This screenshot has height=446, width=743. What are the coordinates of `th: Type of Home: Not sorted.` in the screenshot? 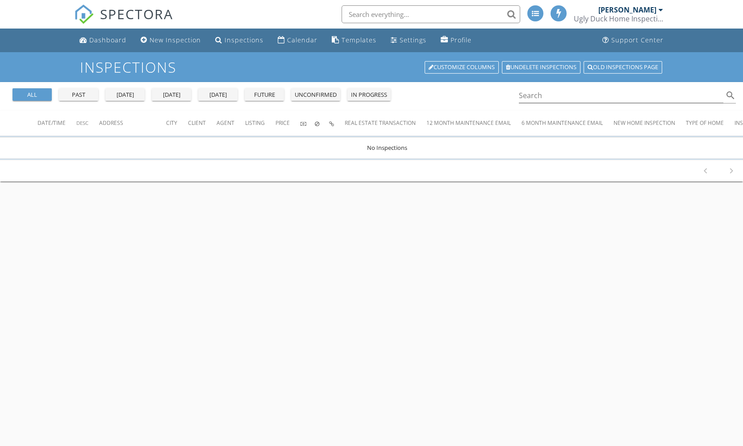 It's located at (710, 123).